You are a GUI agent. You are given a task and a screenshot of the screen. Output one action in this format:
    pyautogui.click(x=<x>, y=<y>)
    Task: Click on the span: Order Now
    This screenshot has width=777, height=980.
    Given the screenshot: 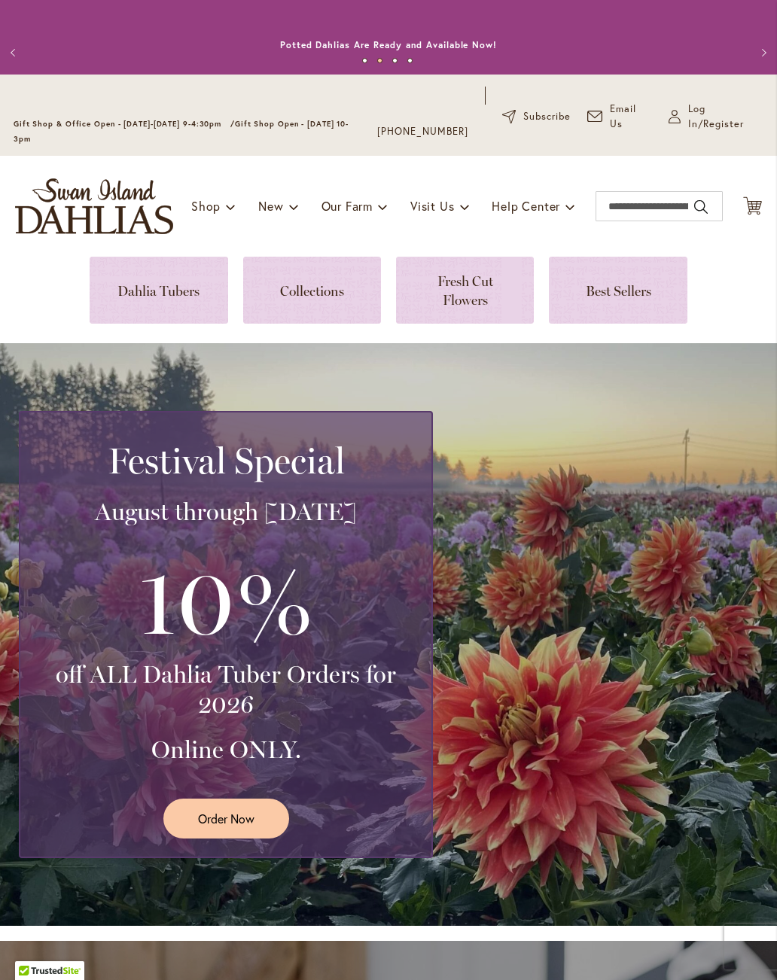 What is the action you would take?
    pyautogui.click(x=226, y=818)
    